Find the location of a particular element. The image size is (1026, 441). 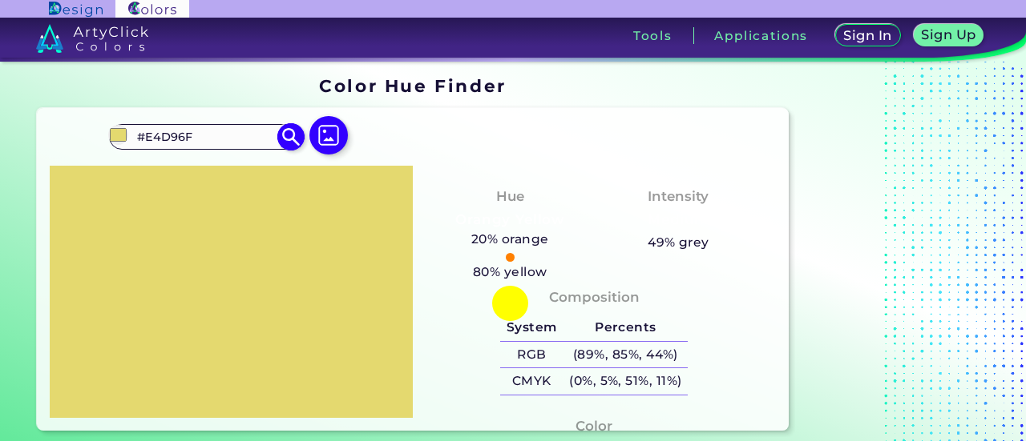

h5: 49% grey is located at coordinates (678, 243).